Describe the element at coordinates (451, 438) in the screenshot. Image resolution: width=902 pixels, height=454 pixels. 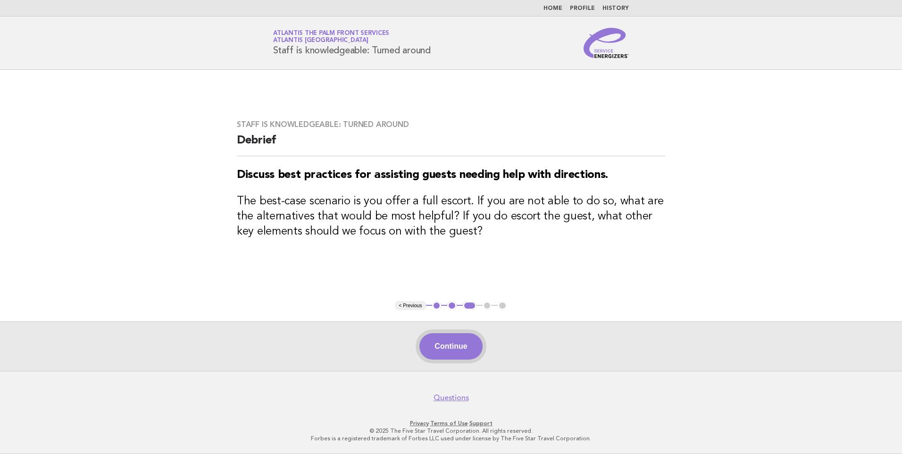
I see `p: Forbes is a registered trademark of Forbes LLC used under license by The Five Star Travel Corpora...` at that location.